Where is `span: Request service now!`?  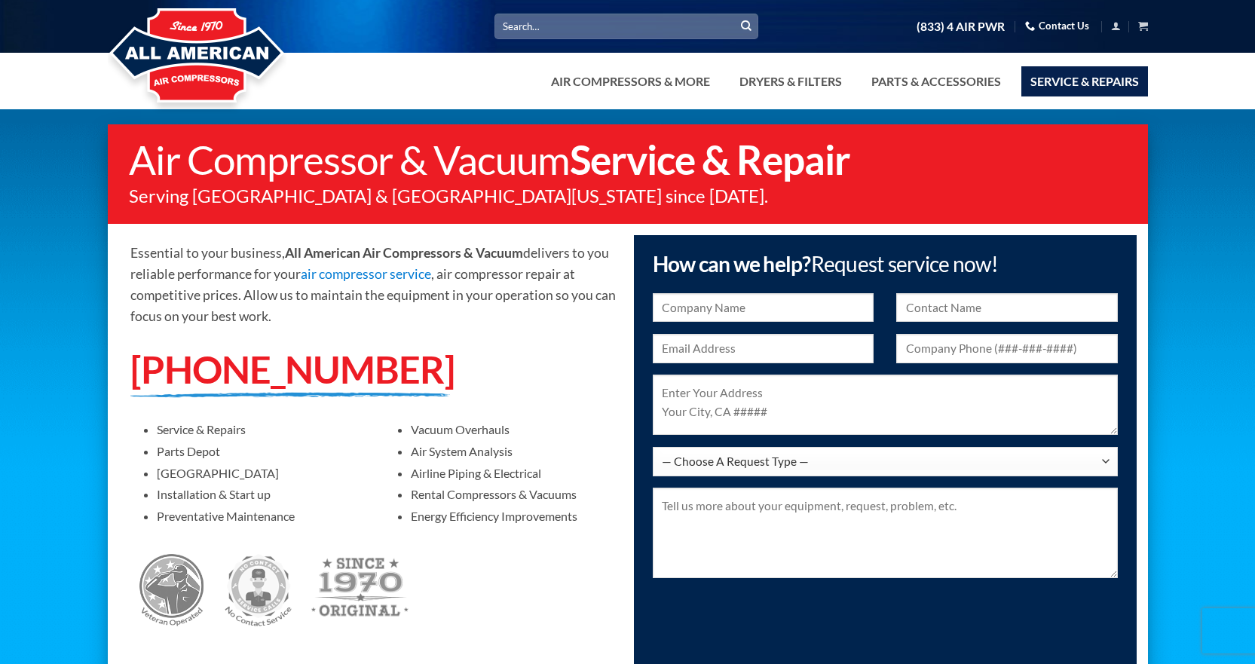
span: Request service now! is located at coordinates (905, 264).